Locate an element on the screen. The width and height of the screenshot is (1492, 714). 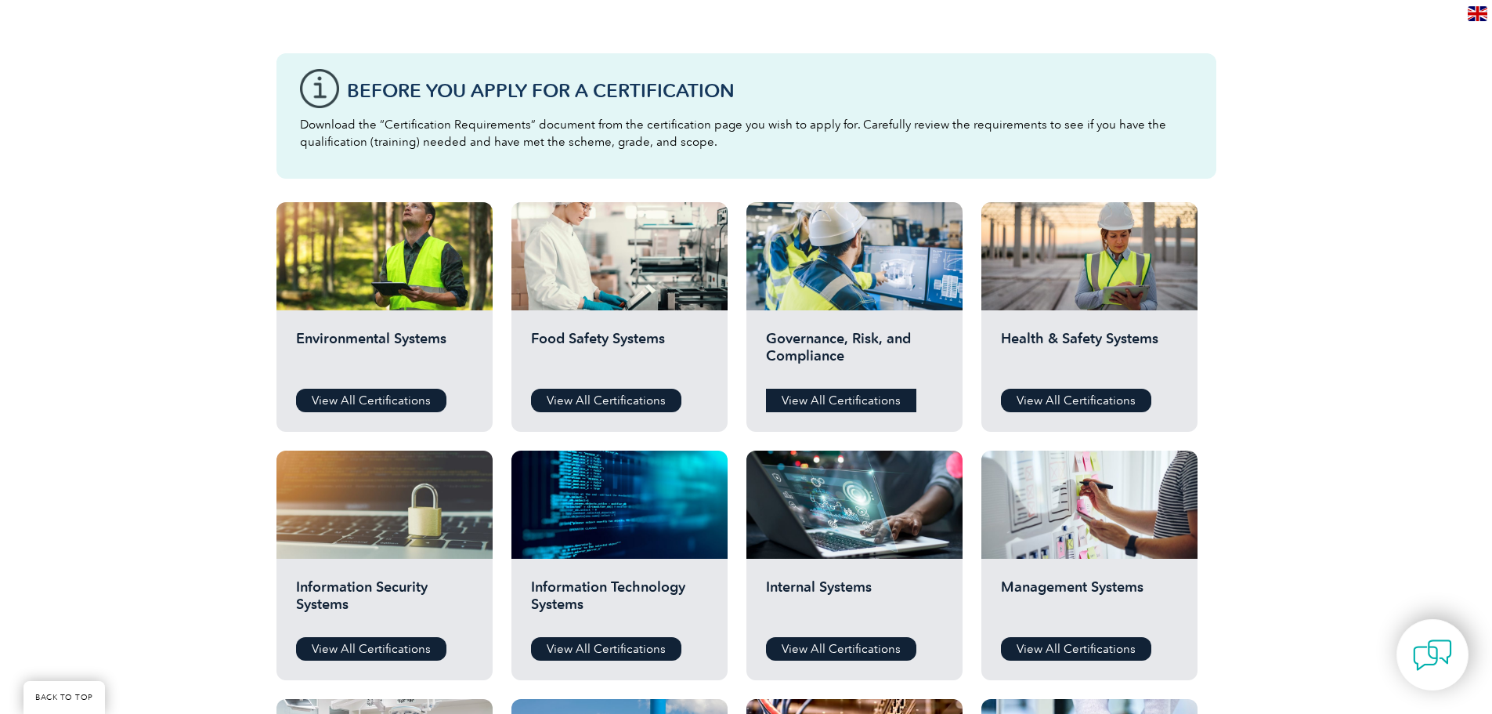
h2: Governance, Risk, and Compliance is located at coordinates (855, 353).